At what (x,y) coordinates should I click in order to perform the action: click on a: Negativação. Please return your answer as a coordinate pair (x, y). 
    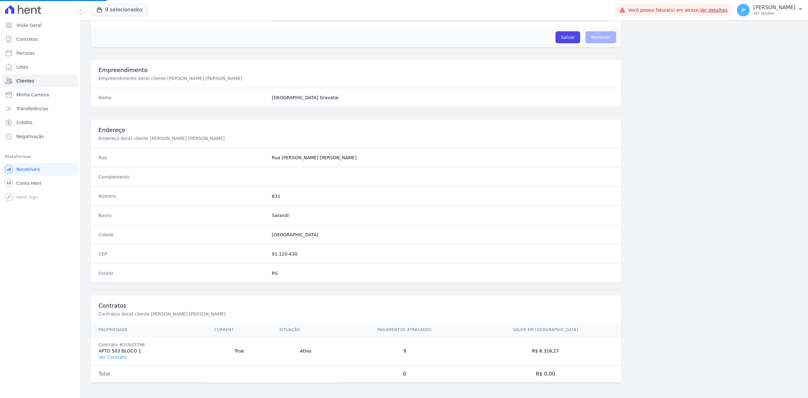
    Looking at the image, I should click on (40, 136).